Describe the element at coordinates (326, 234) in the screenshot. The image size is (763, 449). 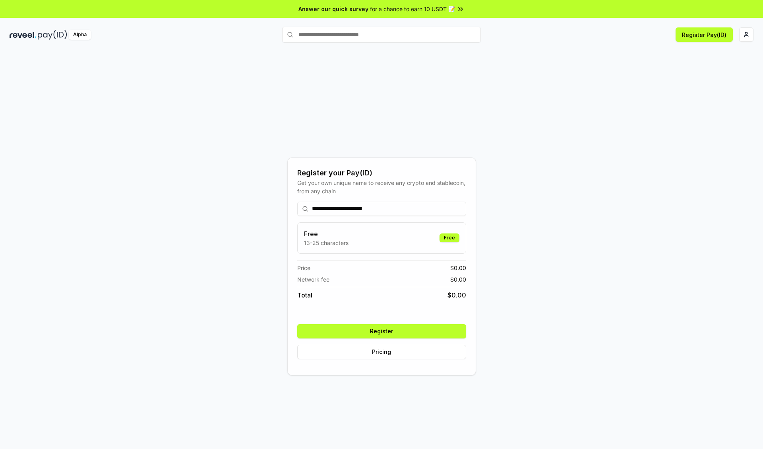
I see `h3: Free` at that location.